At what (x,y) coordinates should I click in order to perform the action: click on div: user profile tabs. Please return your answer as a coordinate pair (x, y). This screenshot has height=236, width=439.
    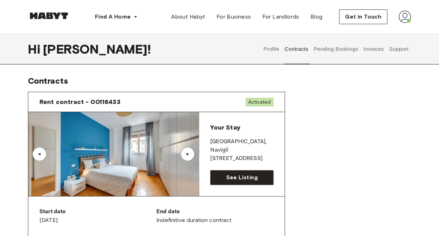
    Looking at the image, I should click on (336, 49).